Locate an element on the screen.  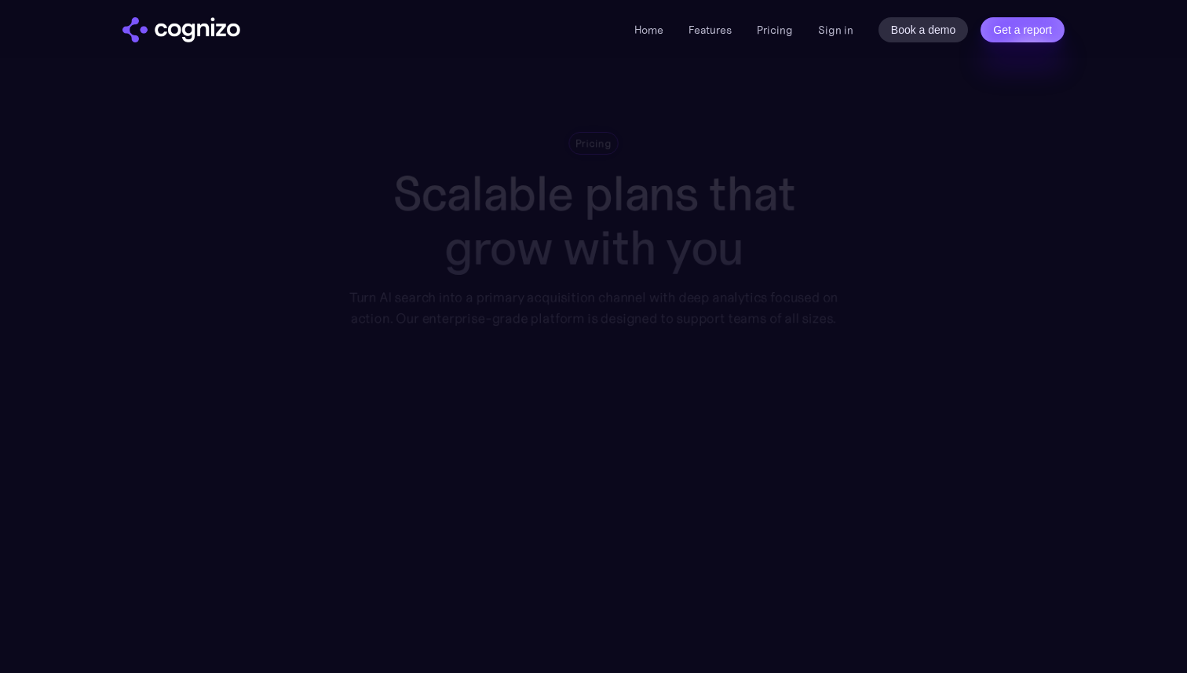
div: Pricing is located at coordinates (593, 143).